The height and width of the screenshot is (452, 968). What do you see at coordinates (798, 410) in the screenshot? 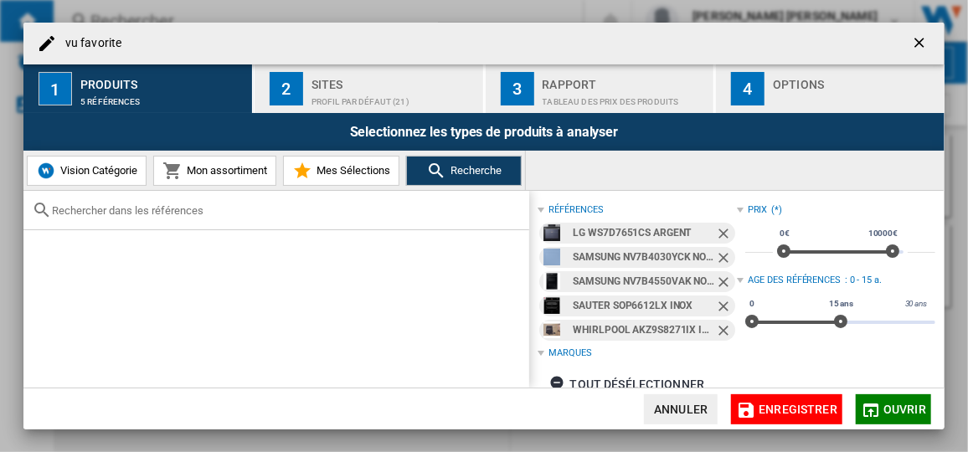
I see `span: Enregistrer` at bounding box center [798, 410].